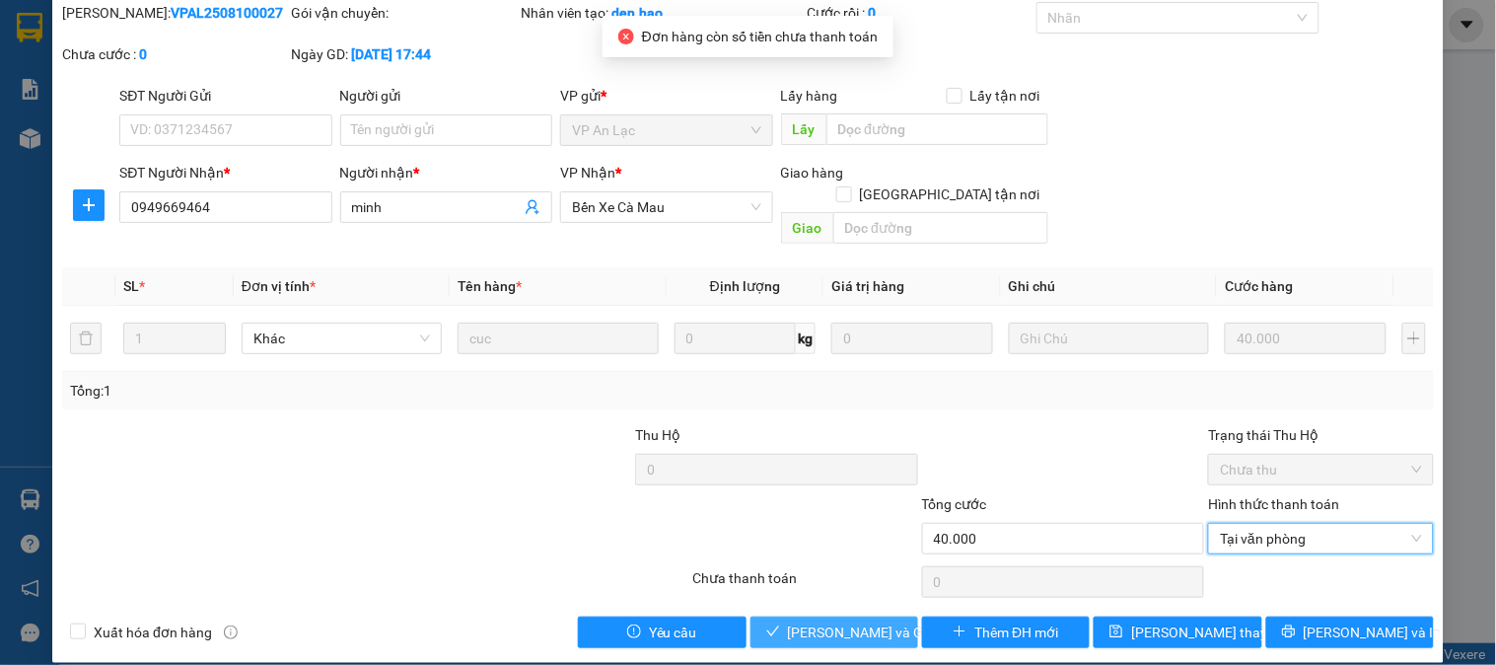 The width and height of the screenshot is (1496, 665). What do you see at coordinates (666, 96) in the screenshot?
I see `div: VP gửi` at bounding box center [666, 96].